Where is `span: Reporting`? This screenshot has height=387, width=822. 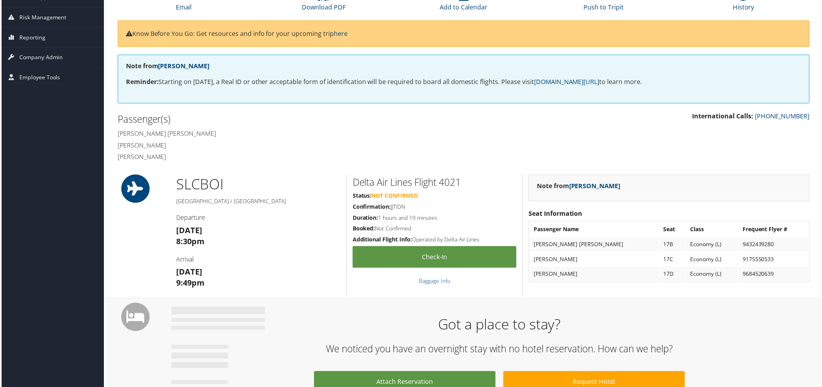
span: Reporting is located at coordinates (31, 38).